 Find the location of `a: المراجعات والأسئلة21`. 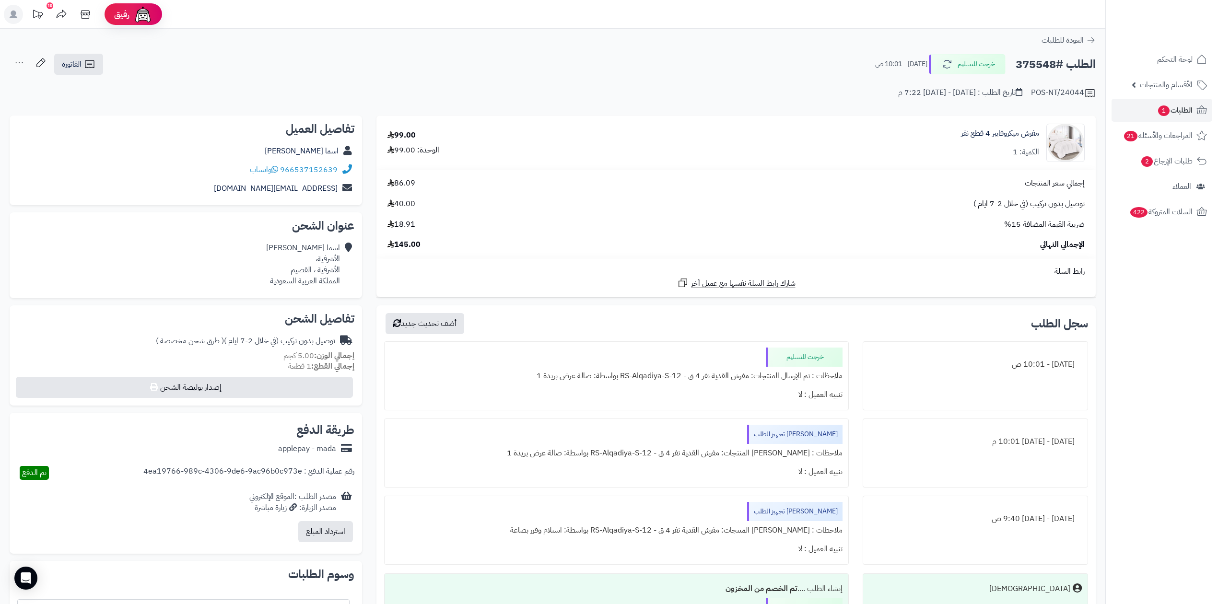

a: المراجعات والأسئلة21 is located at coordinates (1161, 136).